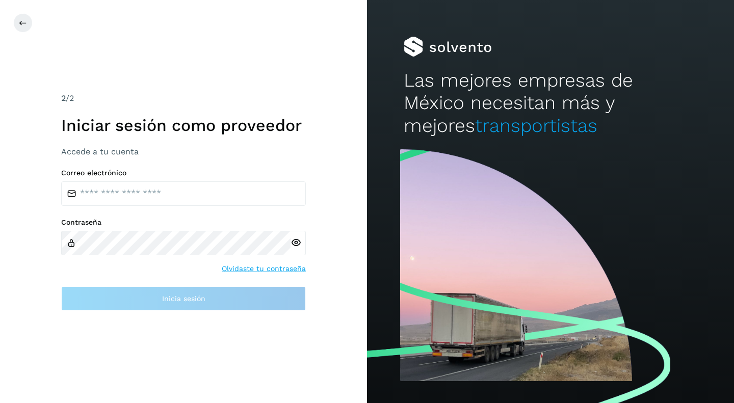 This screenshot has height=403, width=734. What do you see at coordinates (183, 299) in the screenshot?
I see `button: Inicia sesión` at bounding box center [183, 299].